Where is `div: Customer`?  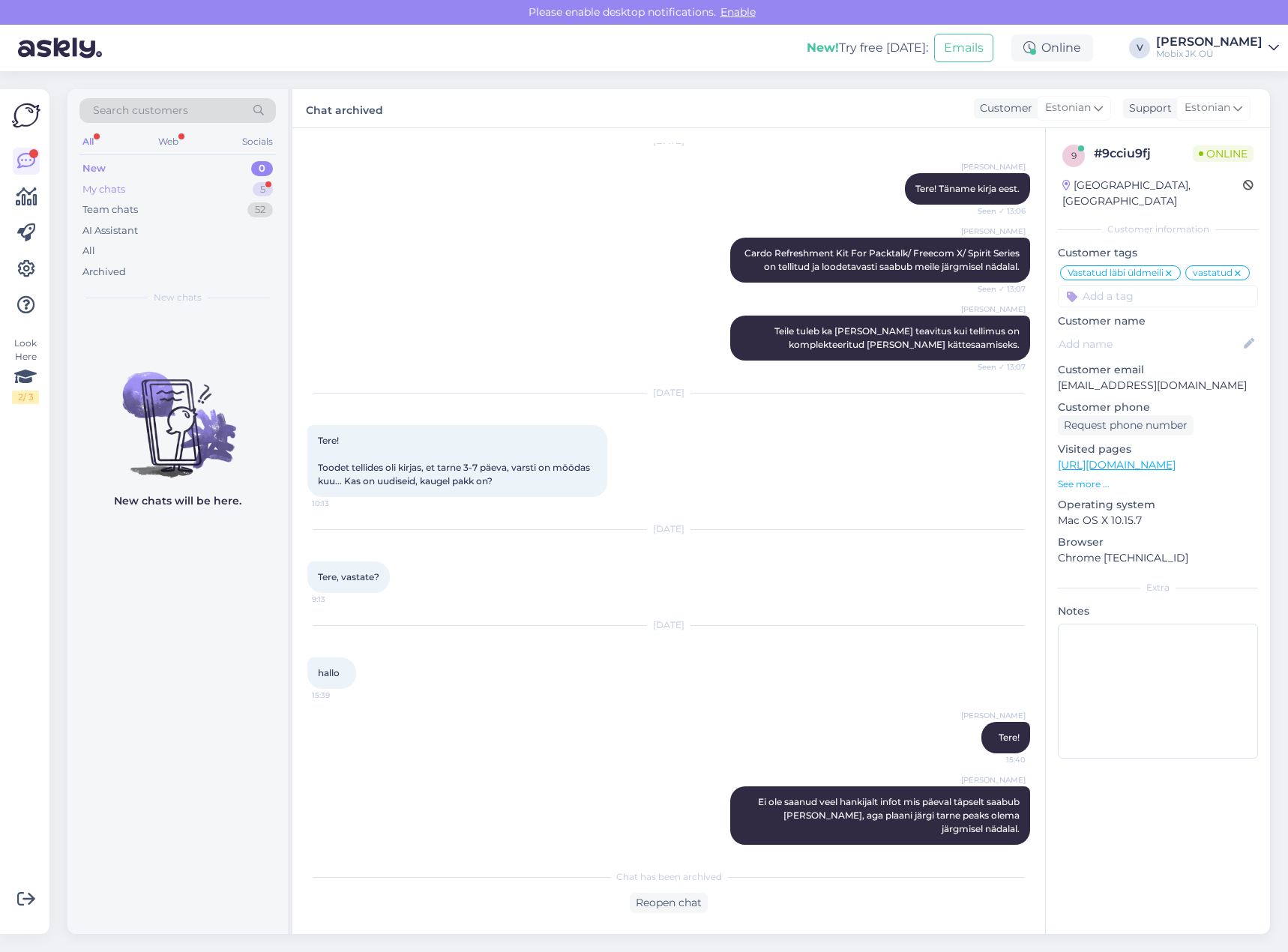 div: Customer is located at coordinates (1003, 108).